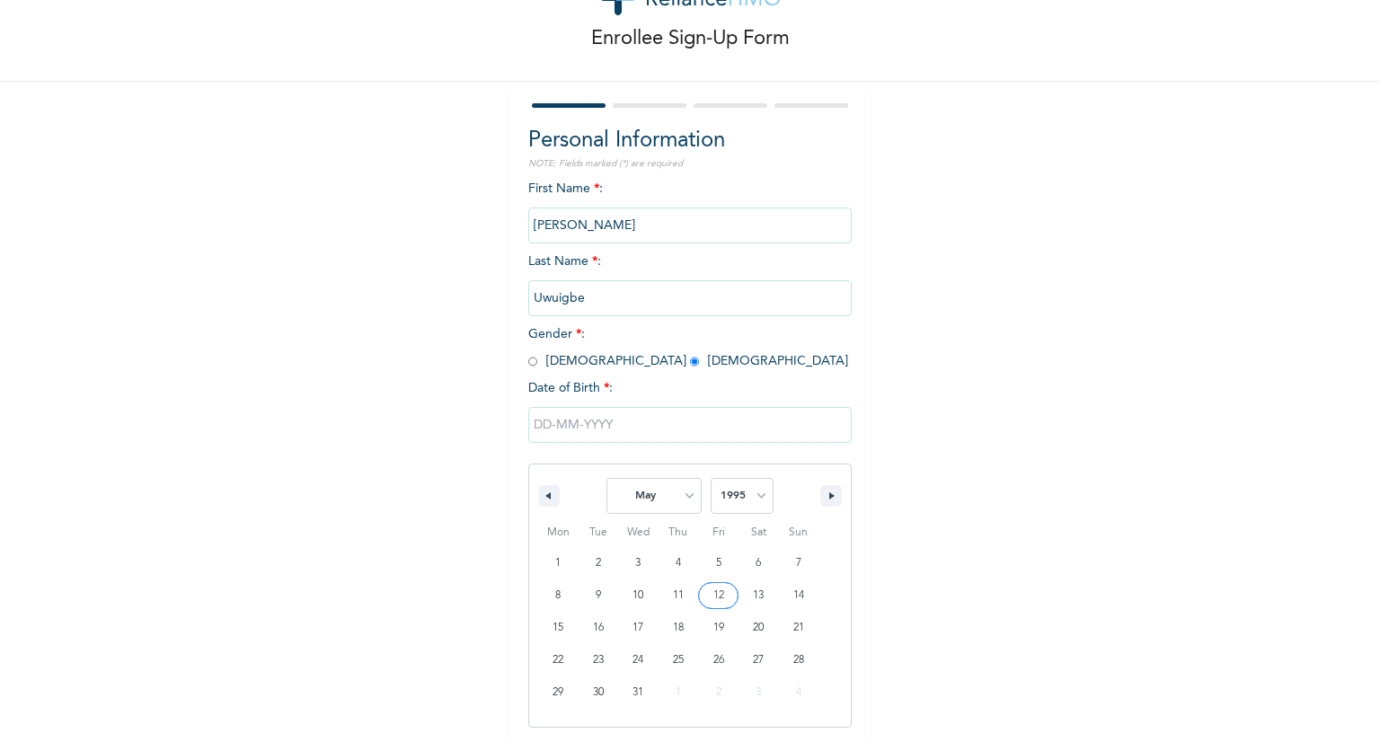 The width and height of the screenshot is (1380, 742). What do you see at coordinates (638, 563) in the screenshot?
I see `button: 3` at bounding box center [638, 563].